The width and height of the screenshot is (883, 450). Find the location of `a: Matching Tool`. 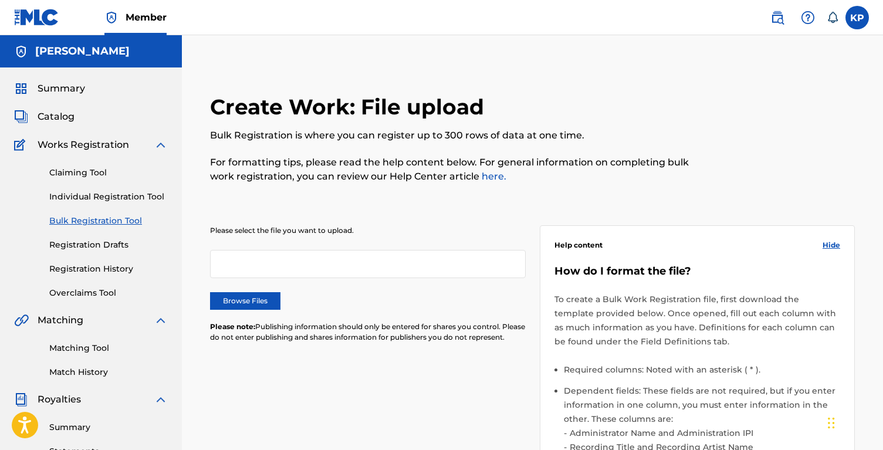

a: Matching Tool is located at coordinates (109, 348).